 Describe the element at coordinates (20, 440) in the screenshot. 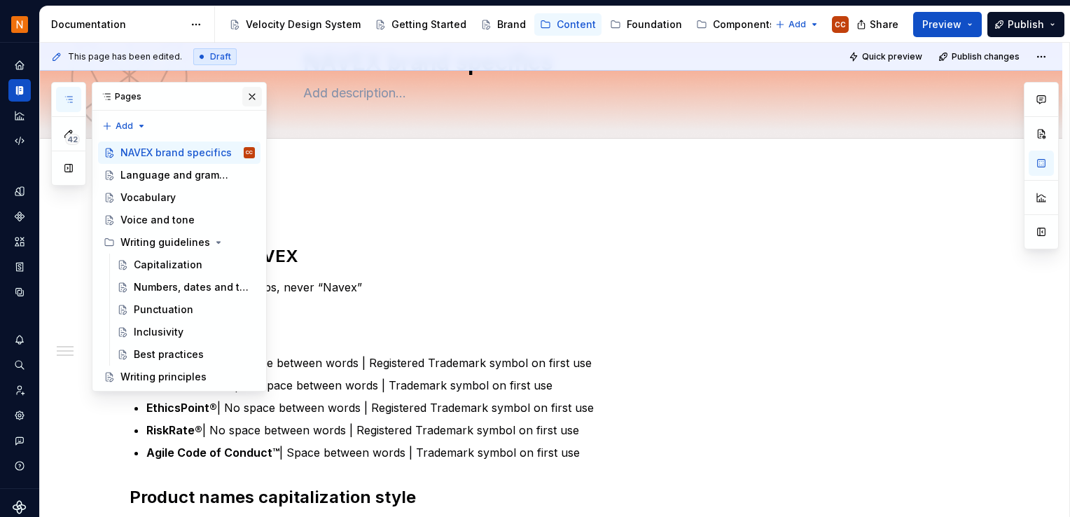

I see `button: Contact support` at that location.